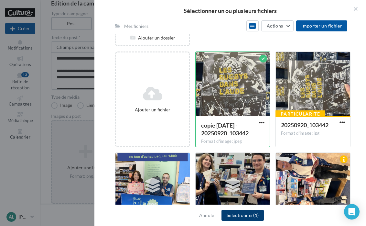 The width and height of the screenshot is (366, 226). I want to click on div: Ajouter un fichier, so click(153, 110).